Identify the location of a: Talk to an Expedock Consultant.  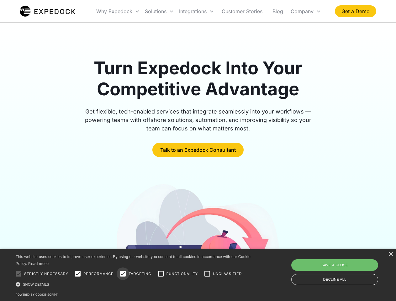
(198, 150).